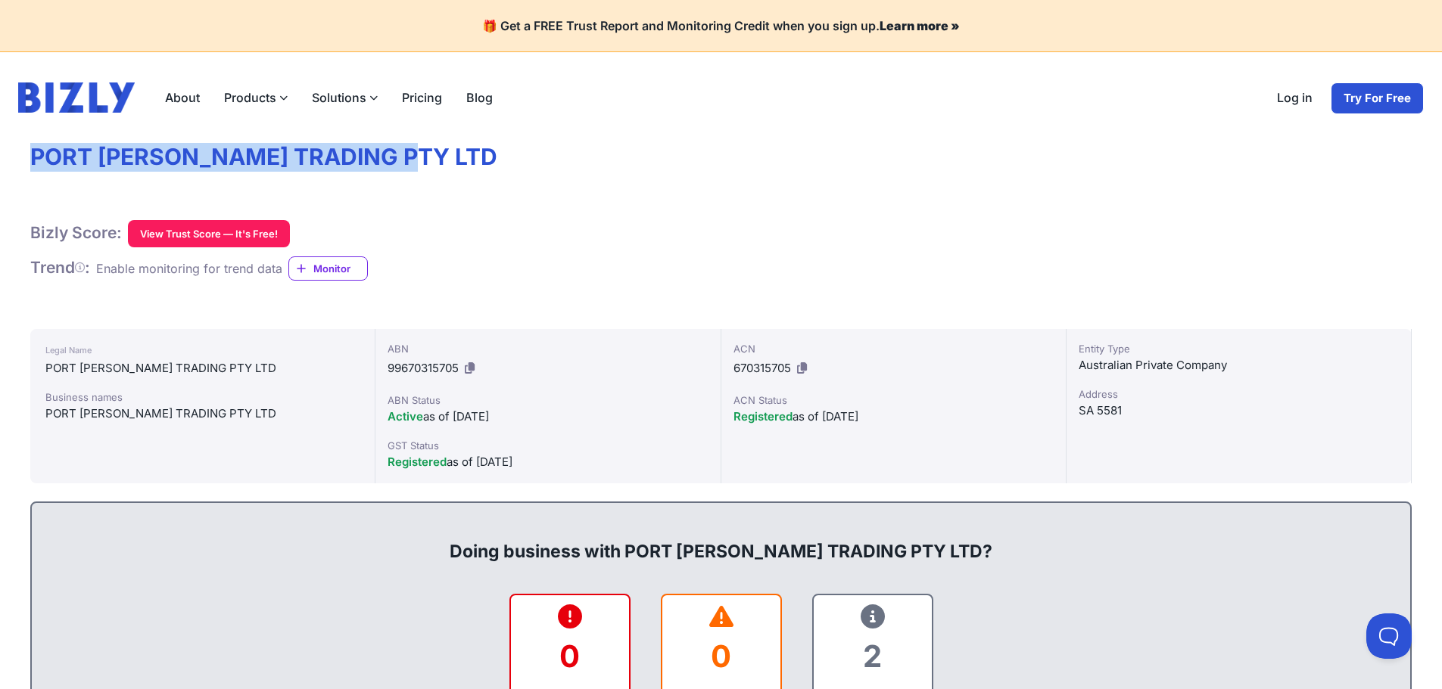 The image size is (1442, 689). I want to click on a: Monitor, so click(328, 269).